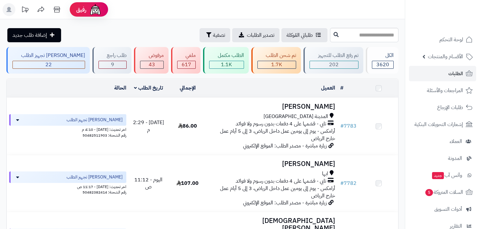 The width and height of the screenshot is (480, 229). I want to click on div: الطلب مكتمل, so click(226, 55).